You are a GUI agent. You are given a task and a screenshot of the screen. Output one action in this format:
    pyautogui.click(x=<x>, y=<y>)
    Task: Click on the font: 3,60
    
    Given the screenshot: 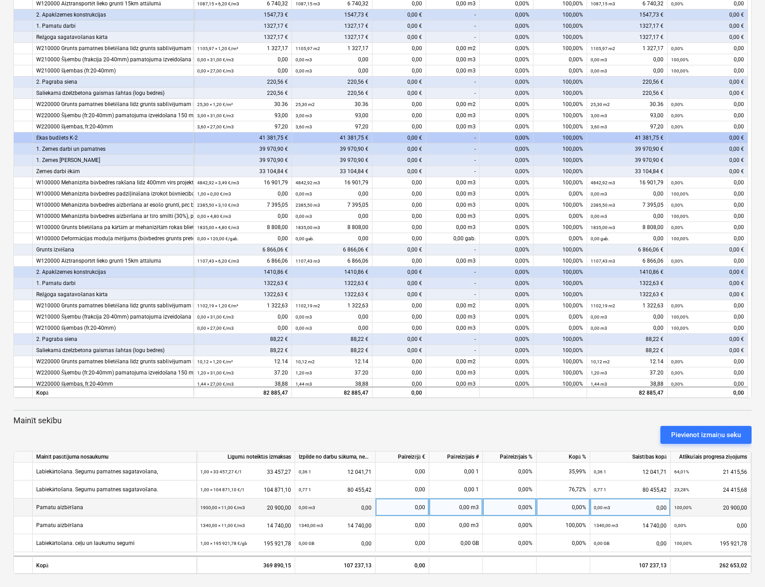 What is the action you would take?
    pyautogui.click(x=202, y=127)
    